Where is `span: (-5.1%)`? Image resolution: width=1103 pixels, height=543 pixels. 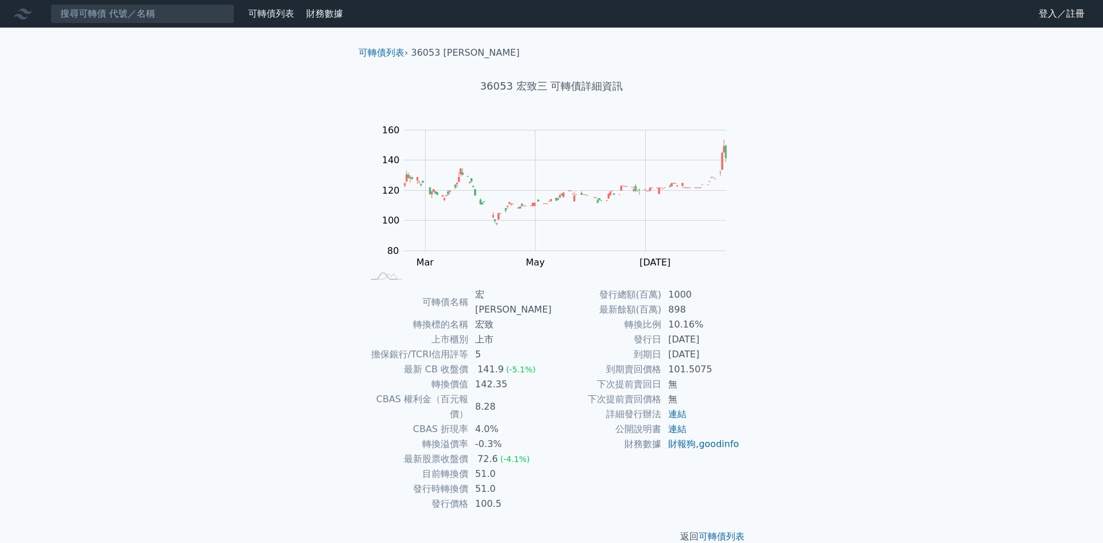 span: (-5.1%) is located at coordinates (521, 369).